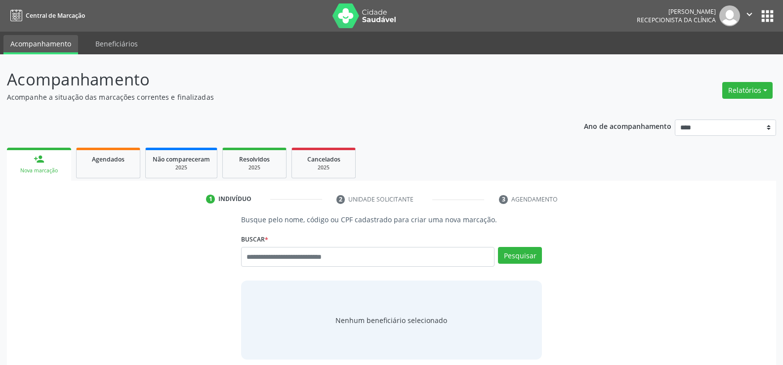 This screenshot has width=783, height=365. I want to click on div: Indivíduo, so click(235, 199).